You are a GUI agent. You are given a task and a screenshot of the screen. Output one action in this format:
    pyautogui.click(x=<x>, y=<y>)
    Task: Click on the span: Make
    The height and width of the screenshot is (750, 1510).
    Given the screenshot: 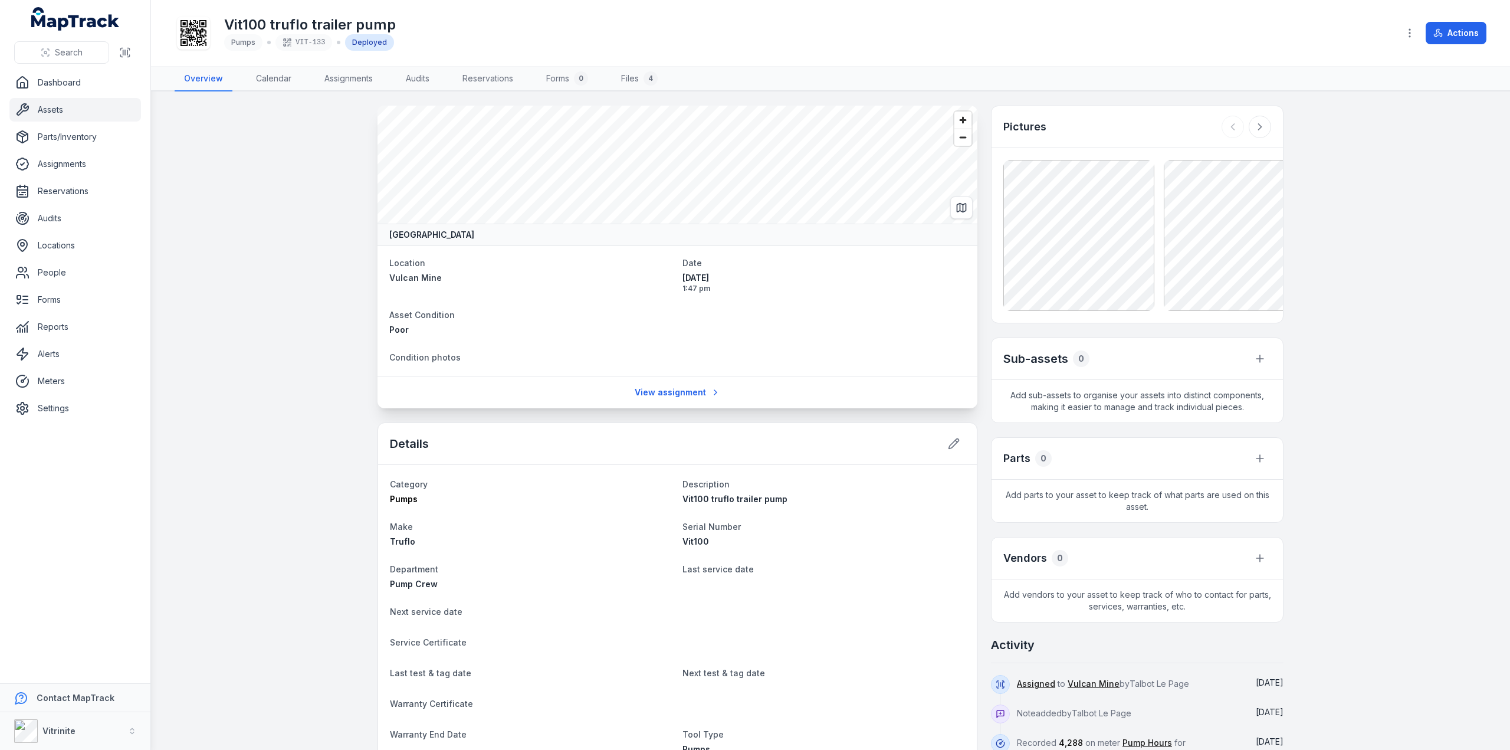 What is the action you would take?
    pyautogui.click(x=401, y=526)
    